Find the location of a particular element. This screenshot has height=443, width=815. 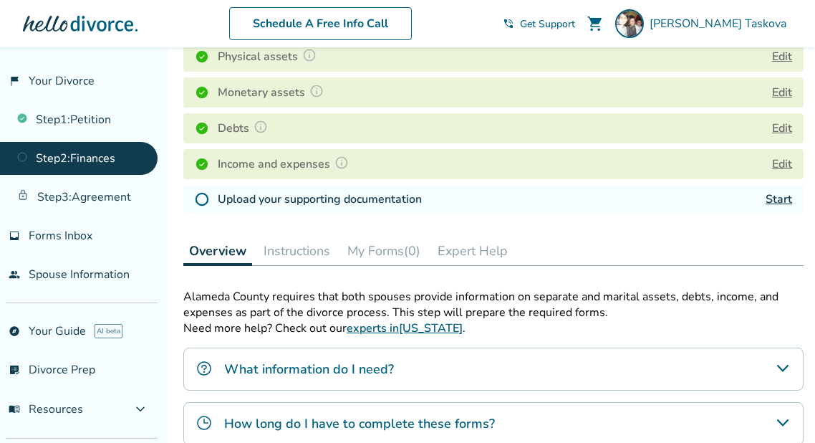

div: What information do I need? is located at coordinates (493, 369).